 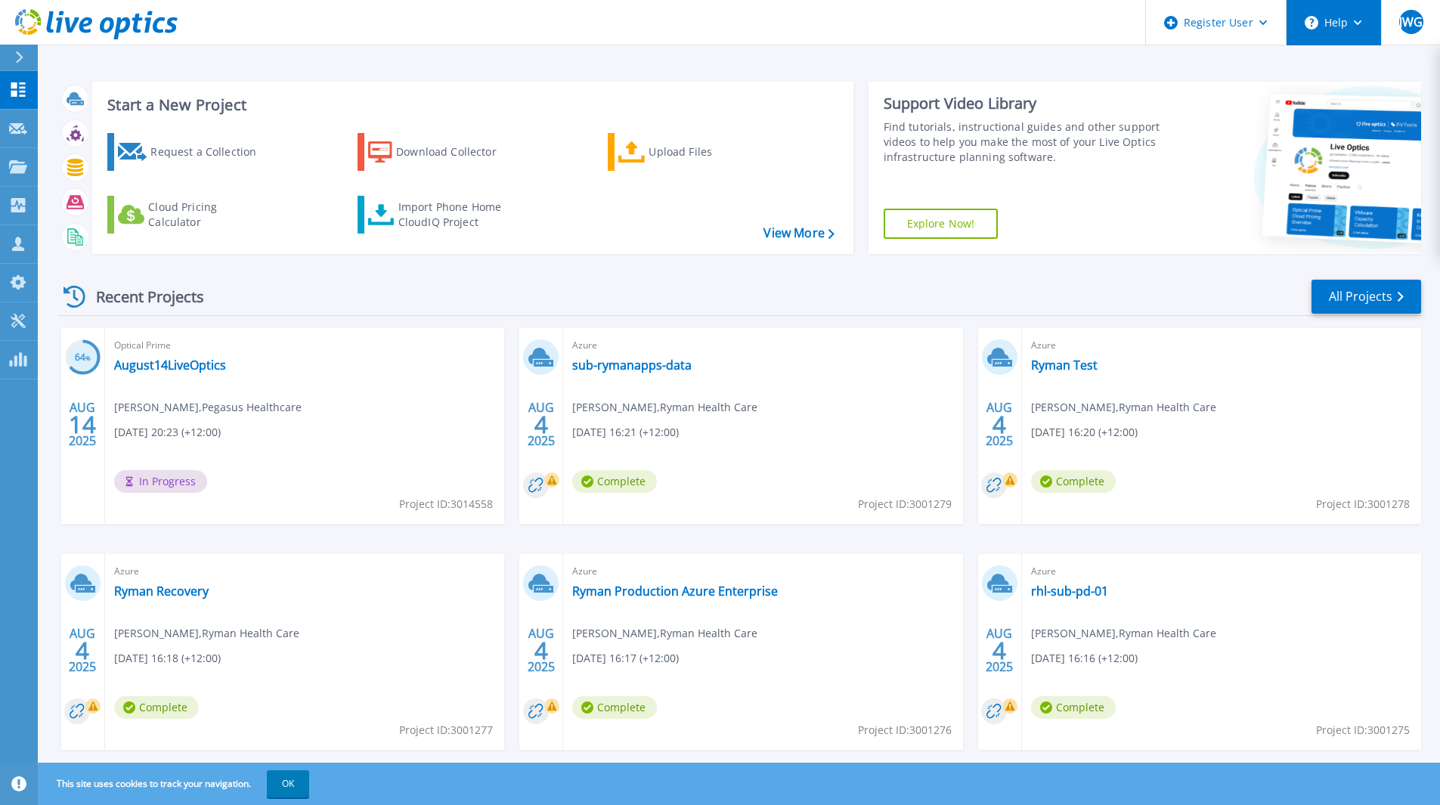 What do you see at coordinates (798, 233) in the screenshot?
I see `a: View More` at bounding box center [798, 233].